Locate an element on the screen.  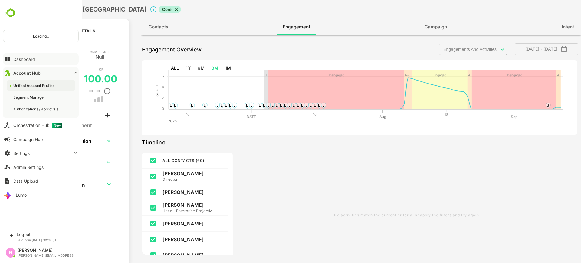
h5: 100.00 is located at coordinates (79, 79).